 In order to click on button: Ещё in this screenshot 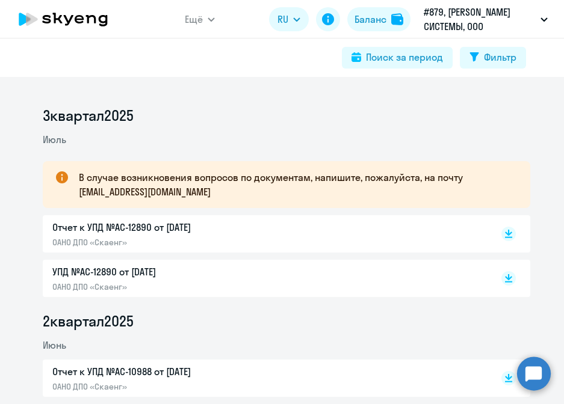, I will do `click(200, 19)`.